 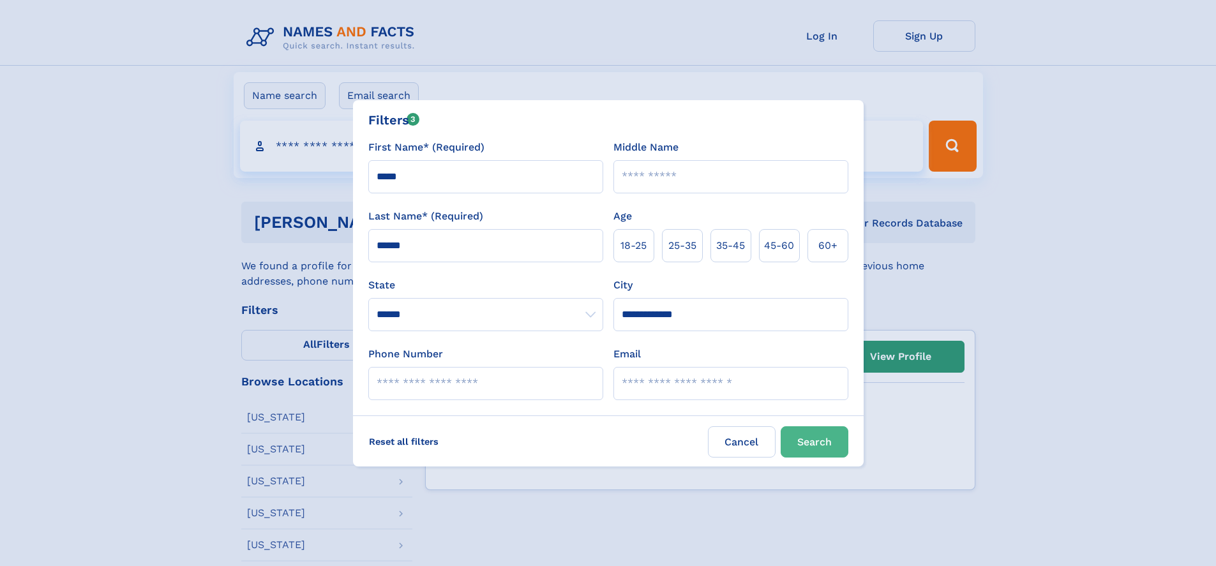 What do you see at coordinates (828, 246) in the screenshot?
I see `span: 60+` at bounding box center [828, 246].